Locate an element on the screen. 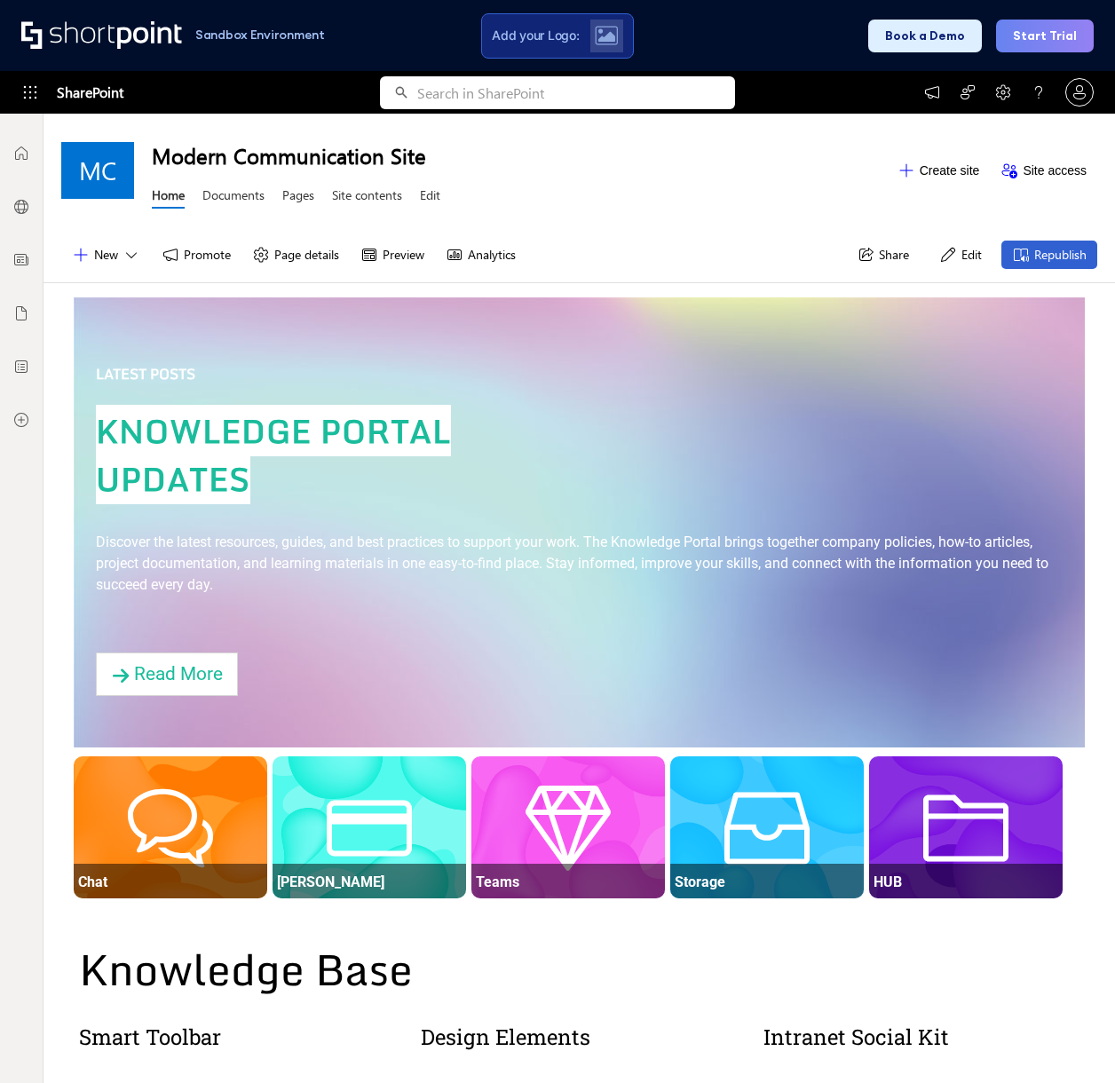  button: Republish is located at coordinates (1049, 255).